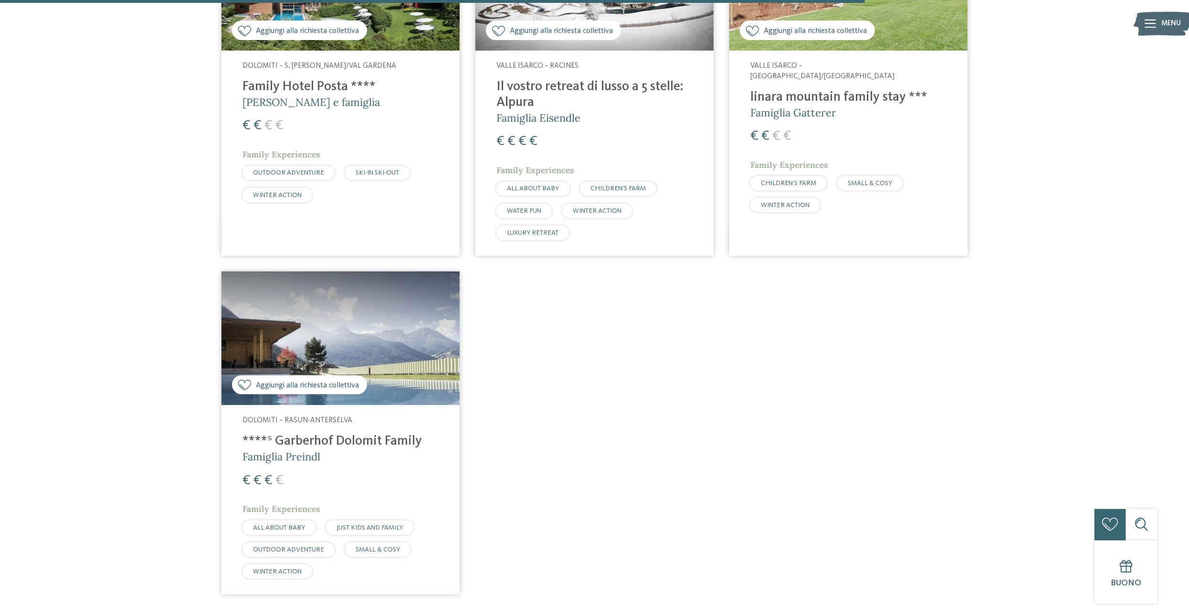 This screenshot has height=614, width=1189. Describe the element at coordinates (793, 113) in the screenshot. I see `span: Famiglia Gatterer` at that location.